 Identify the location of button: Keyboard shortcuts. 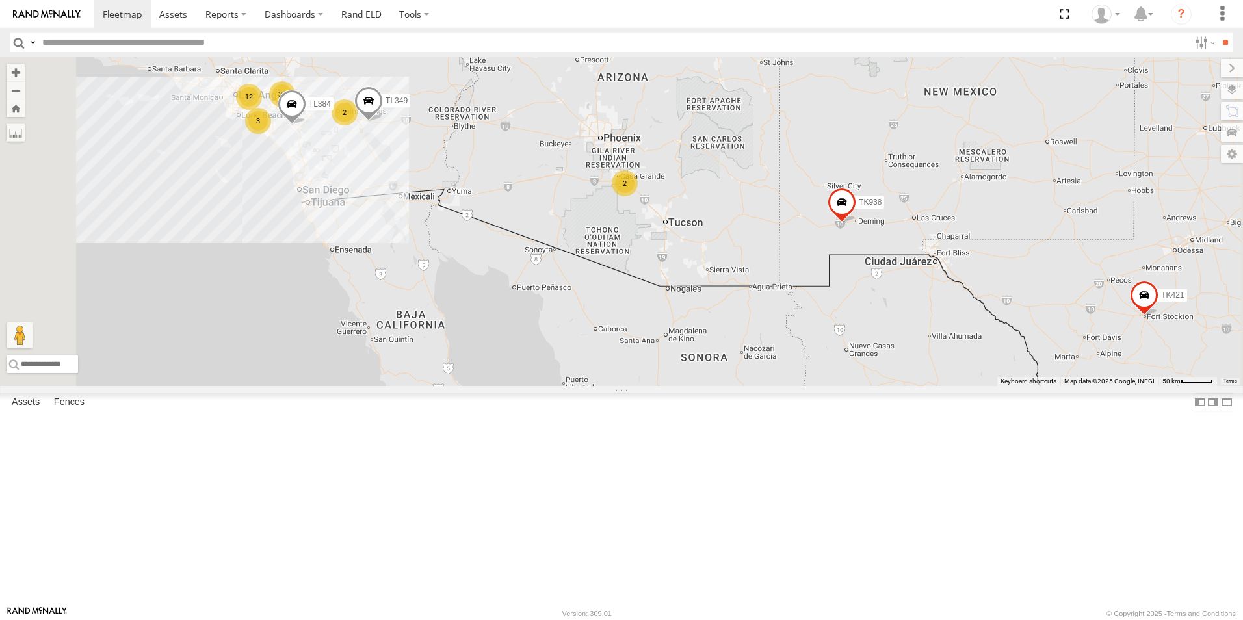
(1029, 382).